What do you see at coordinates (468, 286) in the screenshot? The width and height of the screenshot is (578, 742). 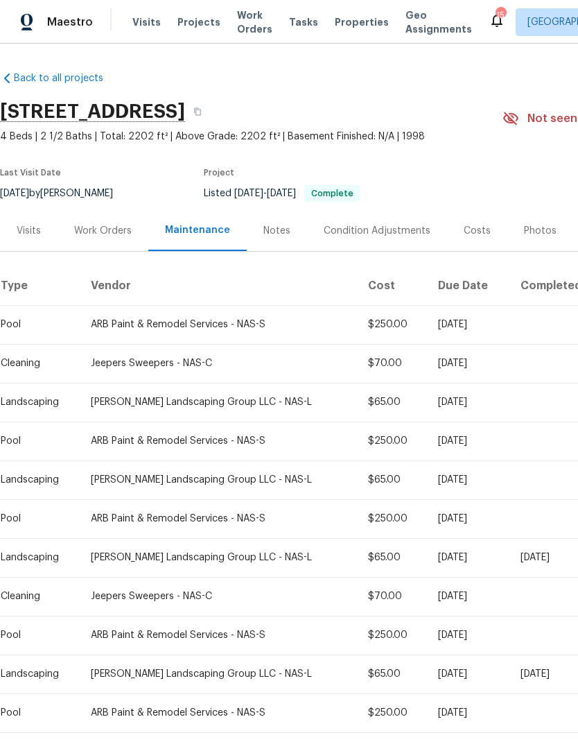 I see `th: Due Date` at bounding box center [468, 286].